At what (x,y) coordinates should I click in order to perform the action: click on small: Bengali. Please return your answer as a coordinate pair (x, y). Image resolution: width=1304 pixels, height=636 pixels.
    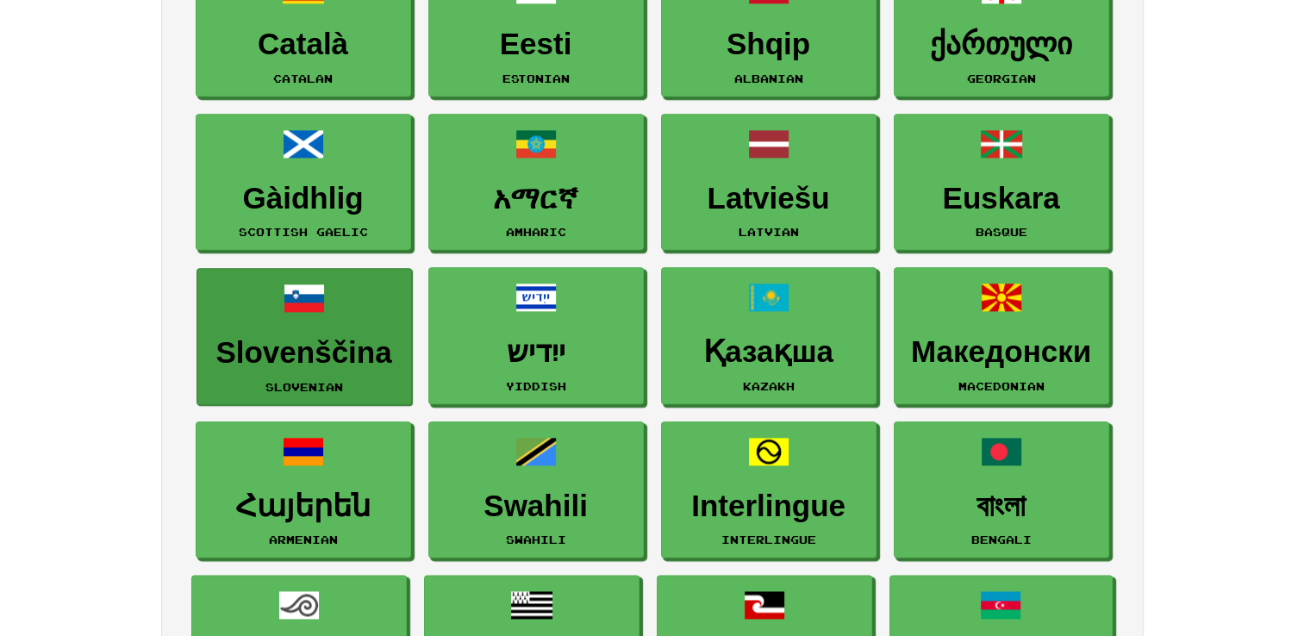
    Looking at the image, I should click on (1002, 540).